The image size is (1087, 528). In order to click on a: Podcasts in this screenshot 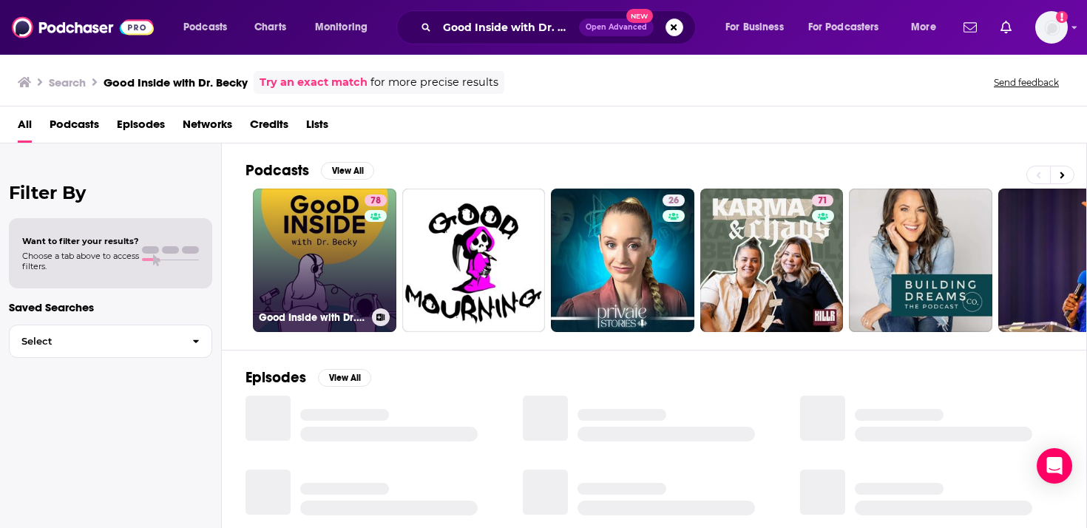, I will do `click(74, 127)`.